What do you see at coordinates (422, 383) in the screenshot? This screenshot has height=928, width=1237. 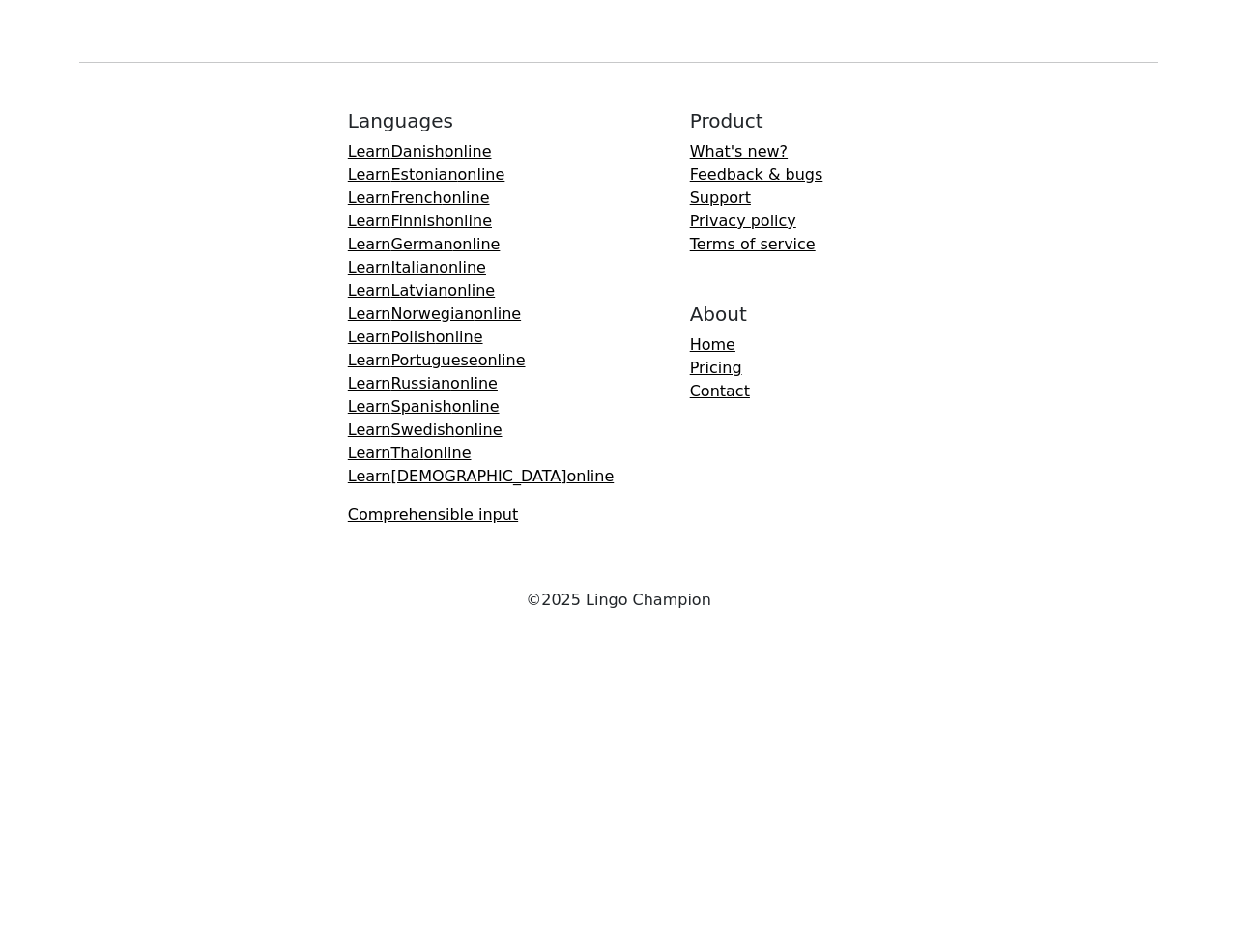 I see `a: LearnRussianonline` at bounding box center [422, 383].